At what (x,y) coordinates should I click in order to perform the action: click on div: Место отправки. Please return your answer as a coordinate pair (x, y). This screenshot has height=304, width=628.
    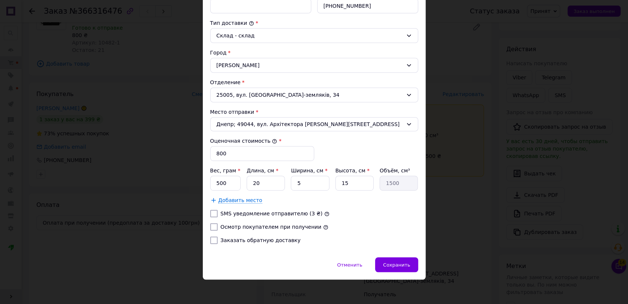
    Looking at the image, I should click on (314, 112).